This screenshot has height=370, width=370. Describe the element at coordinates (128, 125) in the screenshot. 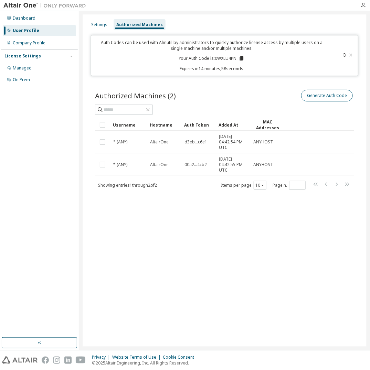

I see `div: Username` at that location.